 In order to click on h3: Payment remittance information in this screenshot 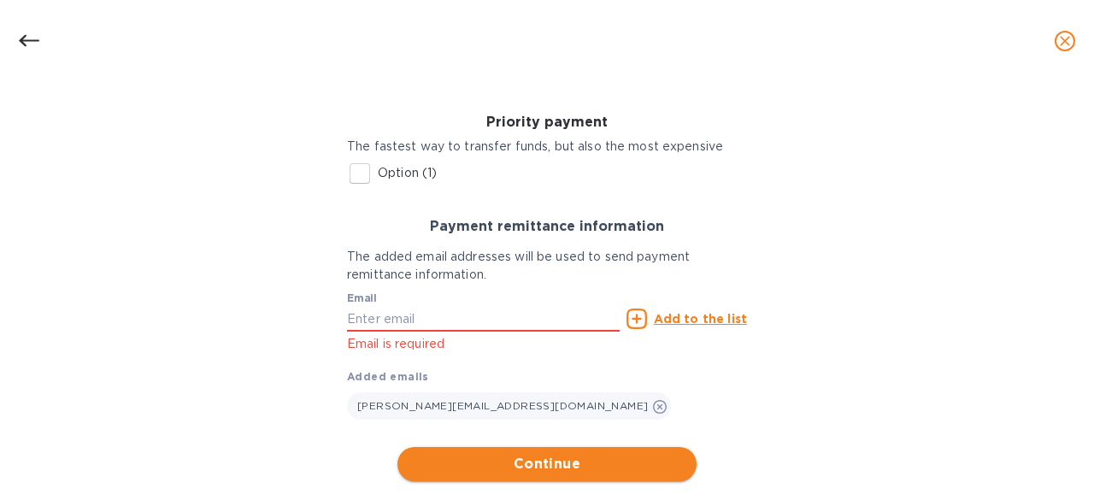, I will do `click(547, 226)`.